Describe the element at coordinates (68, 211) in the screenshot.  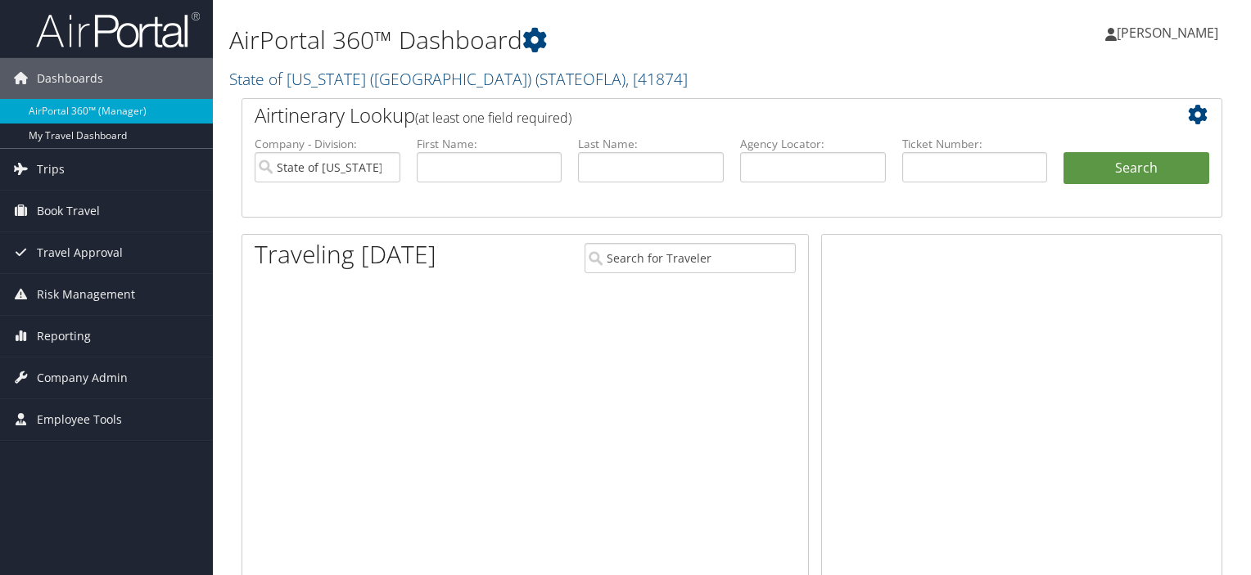
I see `span: Book Travel` at that location.